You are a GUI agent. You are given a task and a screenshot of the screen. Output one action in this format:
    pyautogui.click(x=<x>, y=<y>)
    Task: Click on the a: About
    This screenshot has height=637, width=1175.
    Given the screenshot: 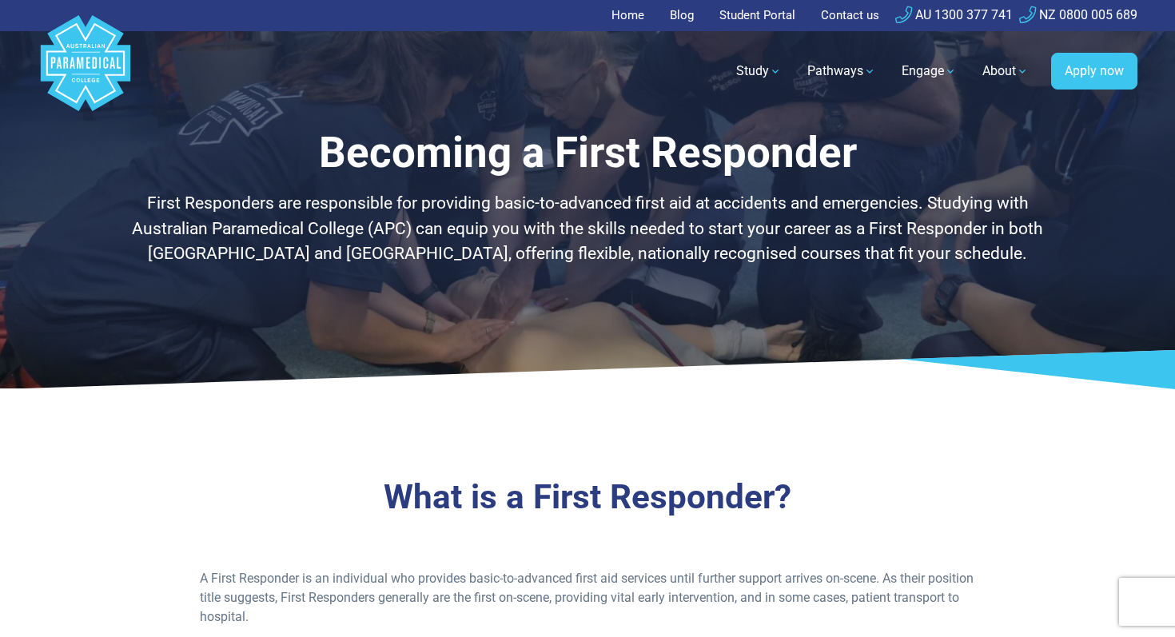 What is the action you would take?
    pyautogui.click(x=1005, y=71)
    